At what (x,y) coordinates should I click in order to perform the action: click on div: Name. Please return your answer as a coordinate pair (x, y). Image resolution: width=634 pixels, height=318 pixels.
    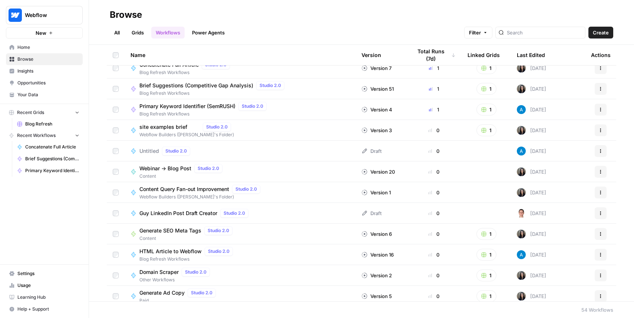
    Looking at the image, I should click on (240, 55).